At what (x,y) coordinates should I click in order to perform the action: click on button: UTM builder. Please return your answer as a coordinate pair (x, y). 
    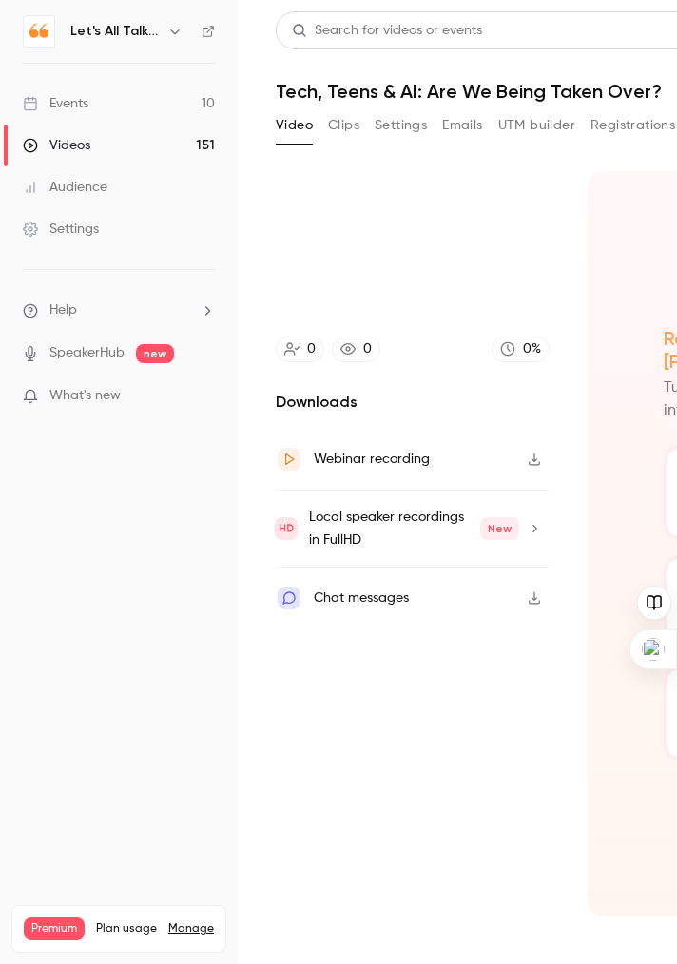
    Looking at the image, I should click on (536, 126).